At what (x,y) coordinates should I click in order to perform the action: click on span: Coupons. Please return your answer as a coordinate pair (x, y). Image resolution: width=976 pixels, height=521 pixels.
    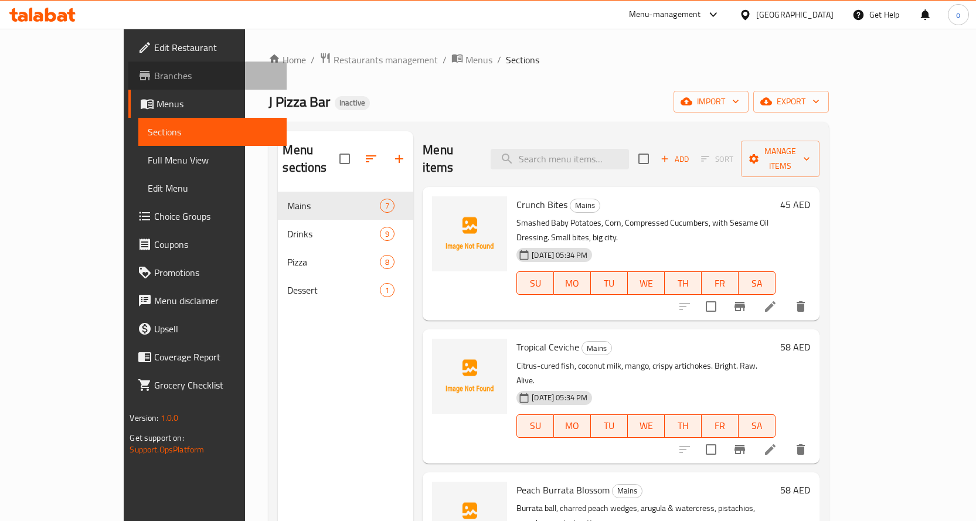
    Looking at the image, I should click on (216, 244).